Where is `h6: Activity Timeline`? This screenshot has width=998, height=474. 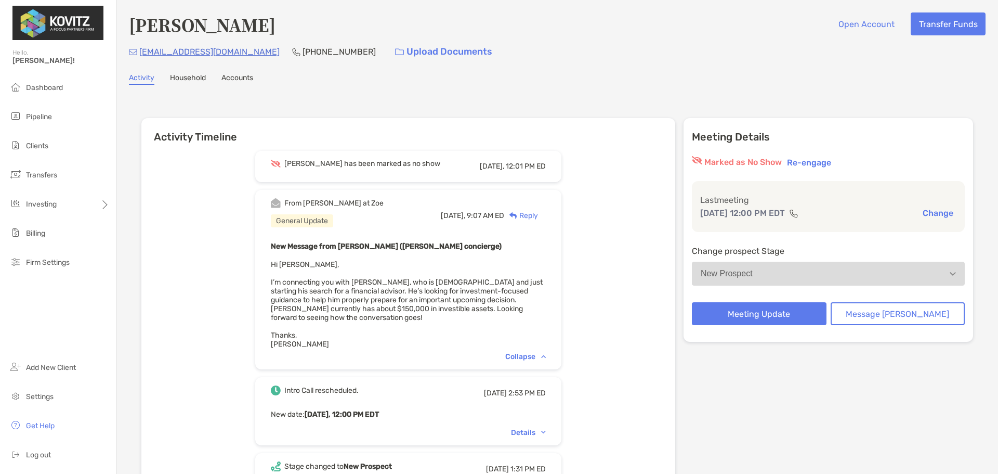
h6: Activity Timeline is located at coordinates (408, 130).